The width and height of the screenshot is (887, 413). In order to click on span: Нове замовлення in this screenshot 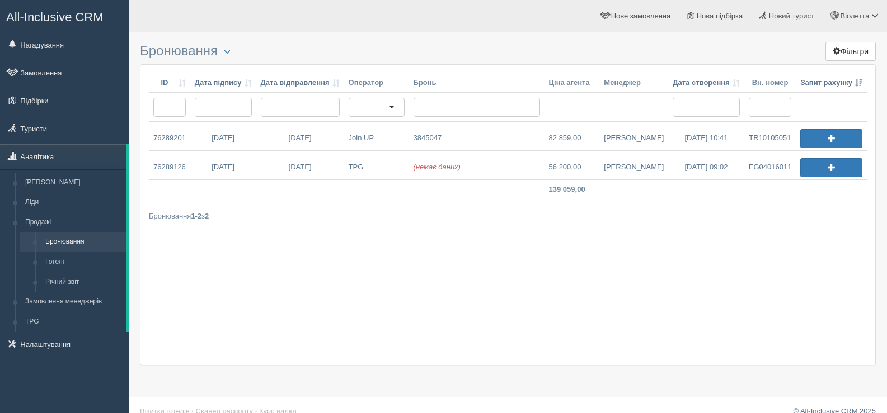, I will do `click(641, 16)`.